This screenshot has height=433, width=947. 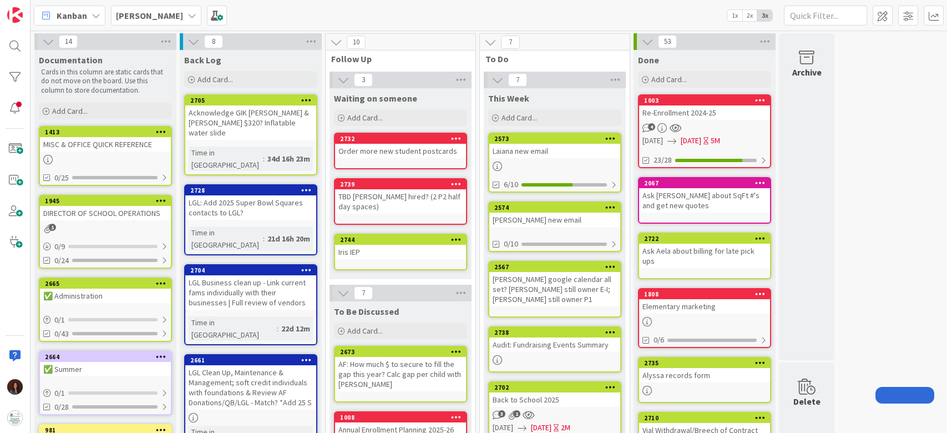 What do you see at coordinates (62, 260) in the screenshot?
I see `span: 0/24` at bounding box center [62, 260].